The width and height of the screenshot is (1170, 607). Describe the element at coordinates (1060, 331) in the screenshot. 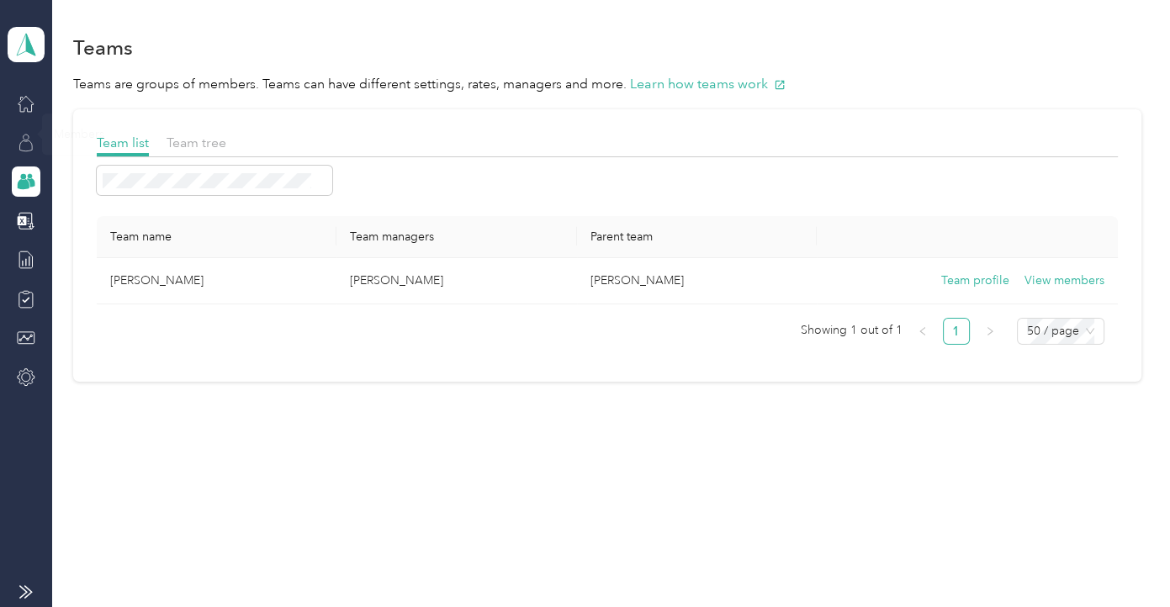

I see `div: Page Size` at that location.